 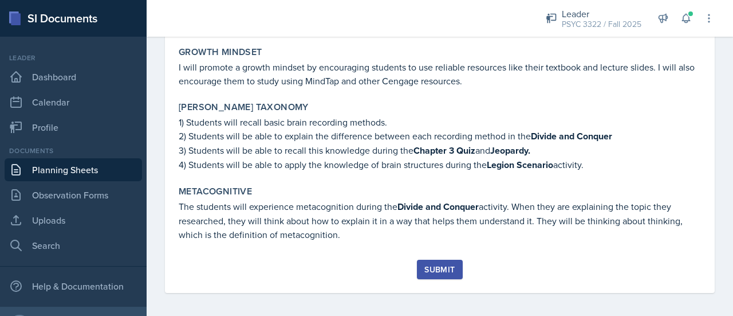 What do you see at coordinates (73, 195) in the screenshot?
I see `a: Observation Forms` at bounding box center [73, 195].